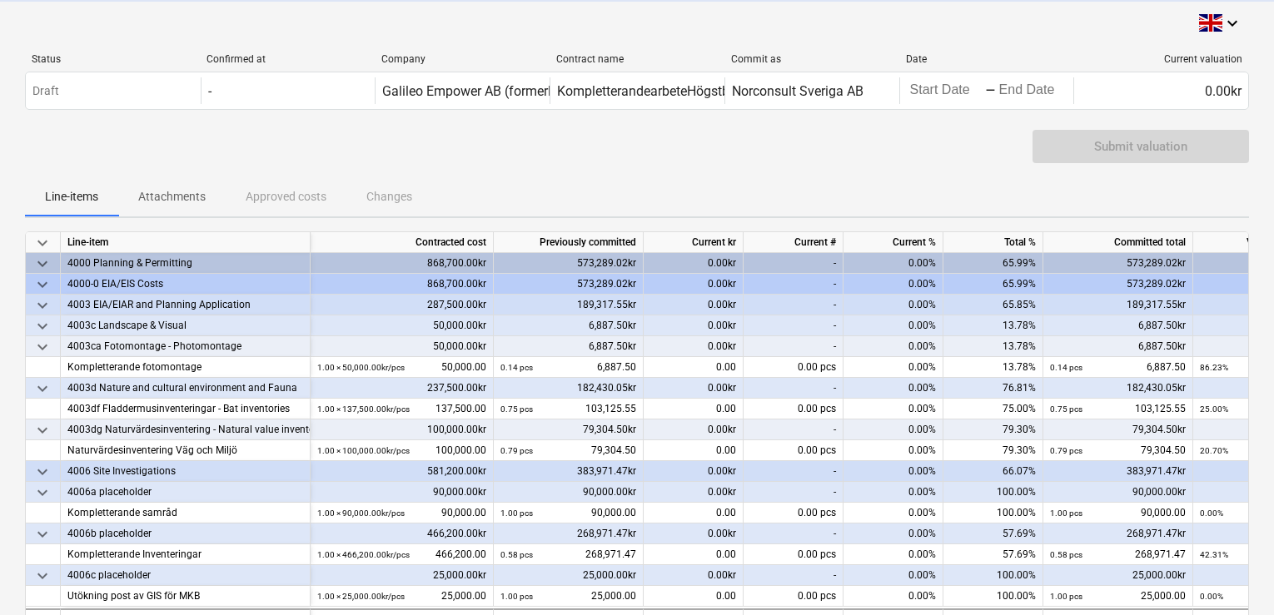 This screenshot has width=1274, height=615. I want to click on div: 4006c placeholder, so click(185, 575).